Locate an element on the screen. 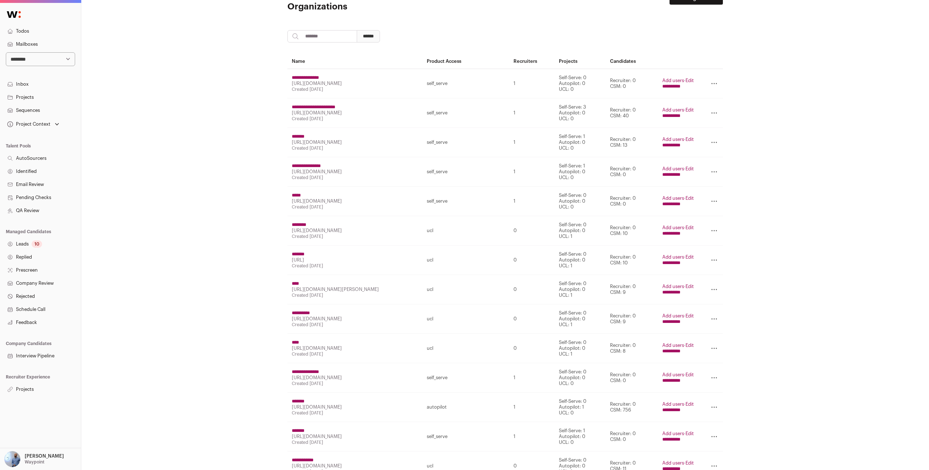 The height and width of the screenshot is (470, 929). td: Self-Serve: 3 Autopilot: 0 UCL: 0 is located at coordinates (580, 113).